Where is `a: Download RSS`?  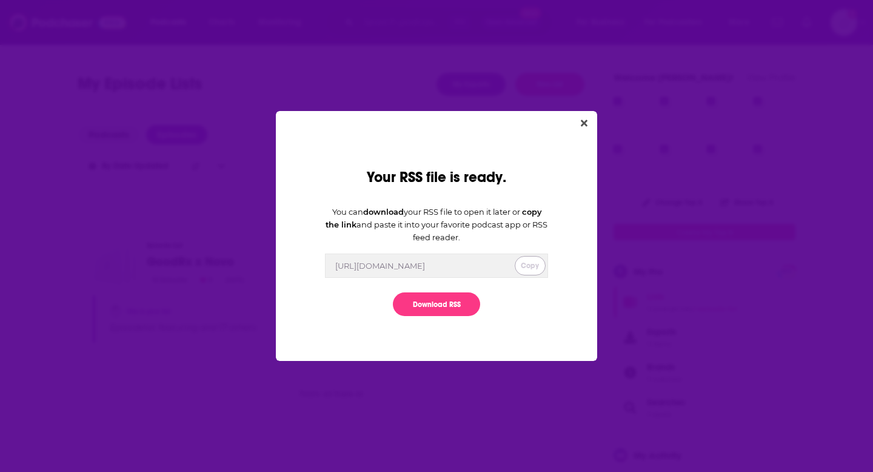 a: Download RSS is located at coordinates (437, 304).